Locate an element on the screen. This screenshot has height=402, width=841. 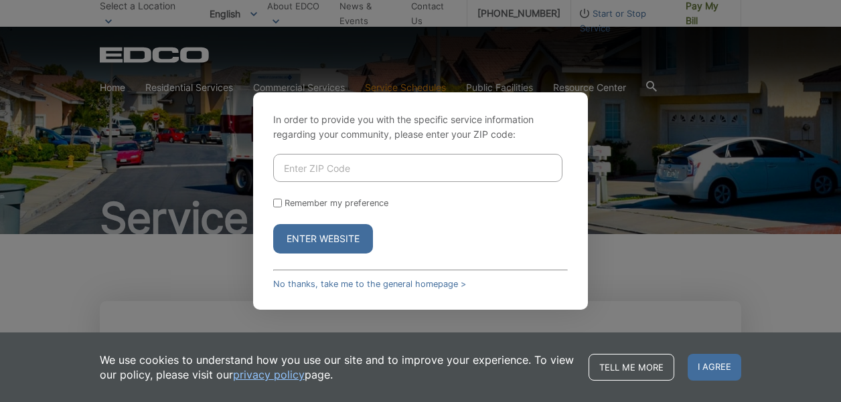
p: In order to provide you with the specific service information regarding your community, please en... is located at coordinates (420, 127).